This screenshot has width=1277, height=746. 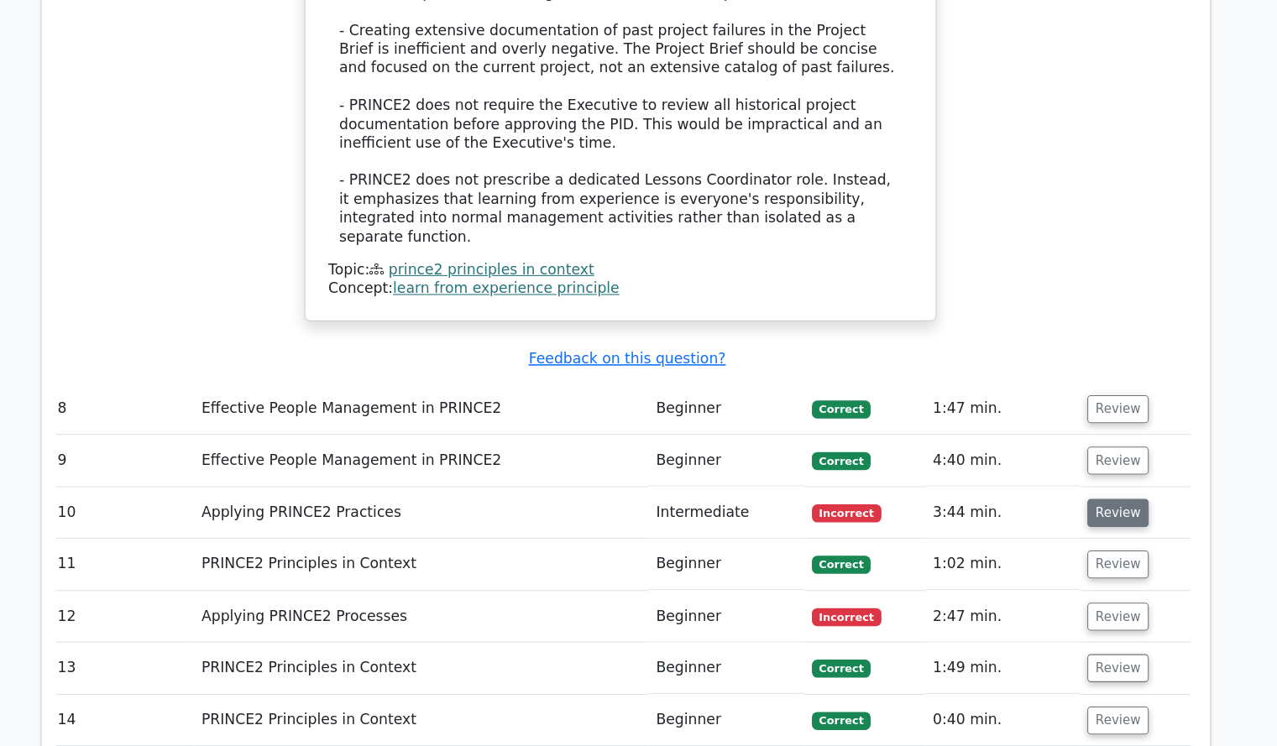 What do you see at coordinates (989, 625) in the screenshot?
I see `td: 2:47 min.` at bounding box center [989, 625].